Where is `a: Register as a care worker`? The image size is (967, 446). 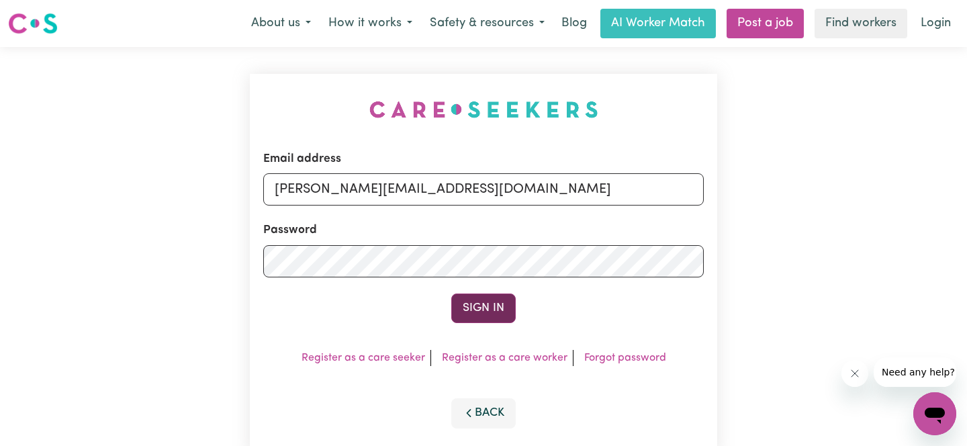
a: Register as a care worker is located at coordinates (505, 358).